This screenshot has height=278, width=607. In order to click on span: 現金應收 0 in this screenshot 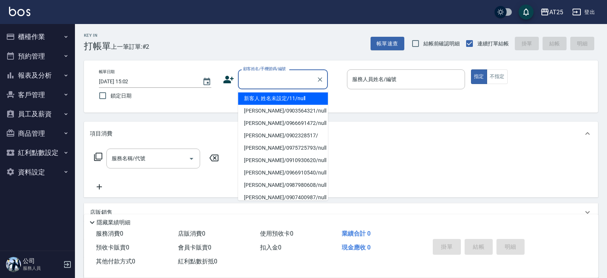, I will do `click(356, 247)`.